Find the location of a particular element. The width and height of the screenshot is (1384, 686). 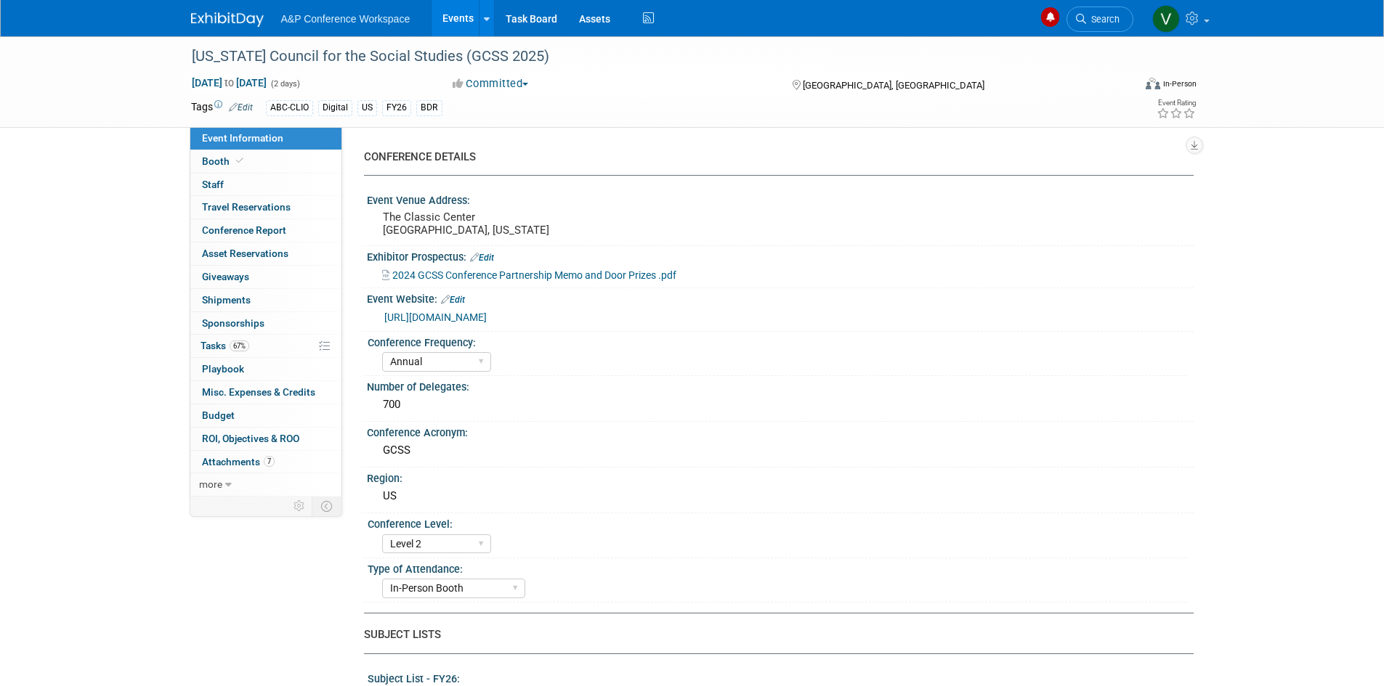

div: Conference Acronym: is located at coordinates (780, 431).